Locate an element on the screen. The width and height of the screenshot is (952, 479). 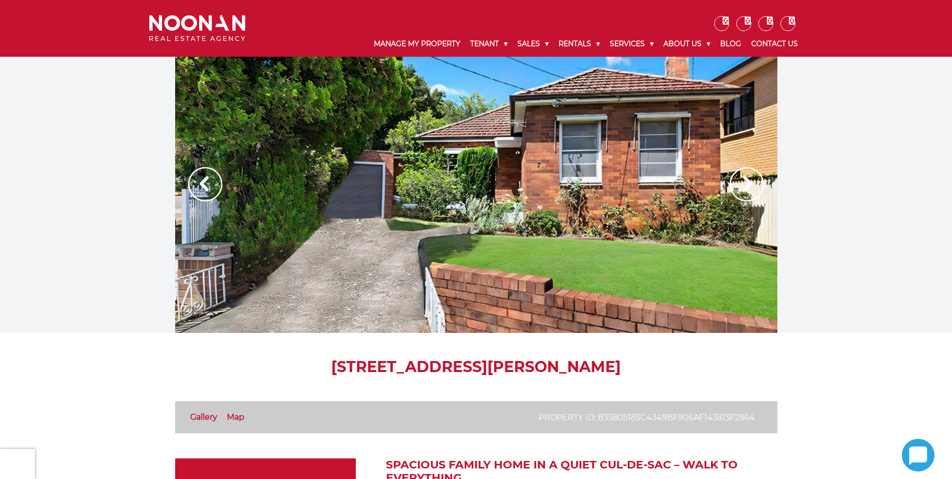
a: Map is located at coordinates (235, 417).